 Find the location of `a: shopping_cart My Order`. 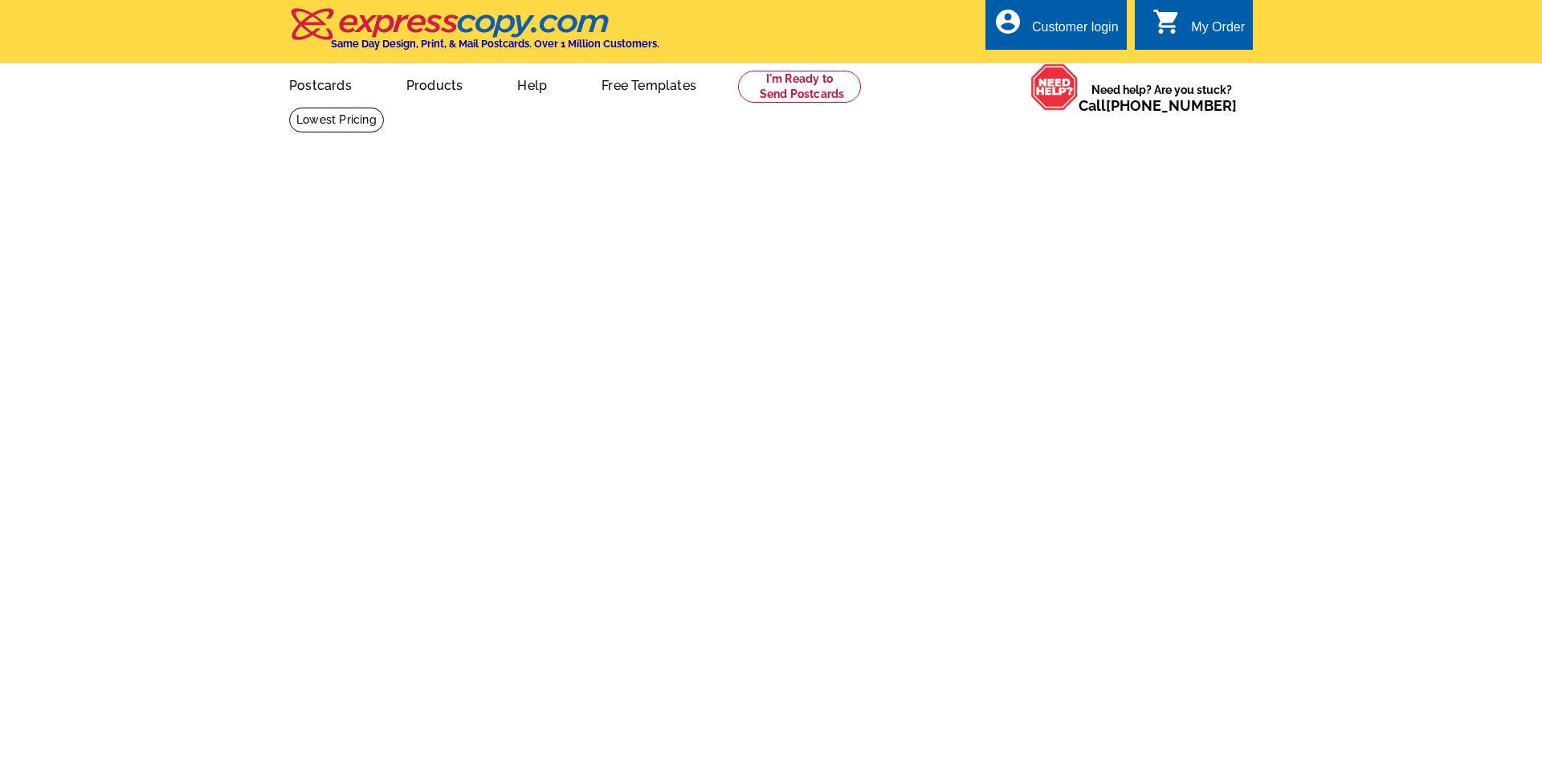

a: shopping_cart My Order is located at coordinates (1198, 27).